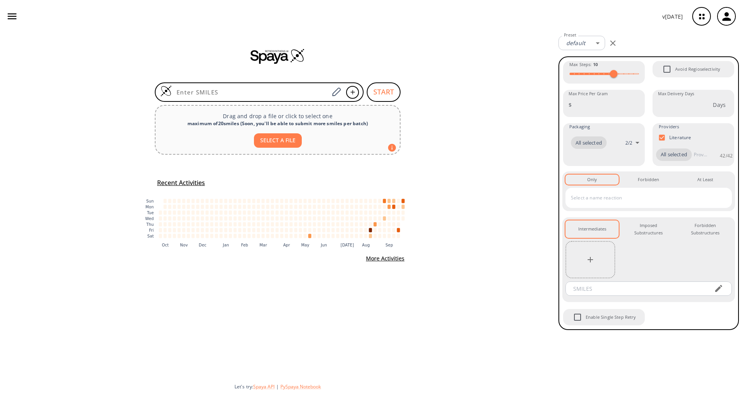 Image resolution: width=742 pixels, height=393 pixels. I want to click on text: Sat, so click(151, 236).